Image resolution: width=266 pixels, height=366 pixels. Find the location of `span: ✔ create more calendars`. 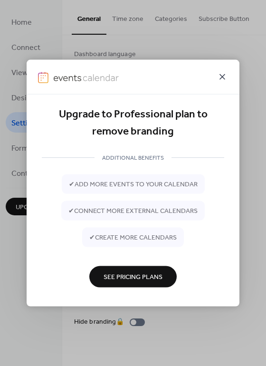

span: ✔ create more calendars is located at coordinates (133, 238).